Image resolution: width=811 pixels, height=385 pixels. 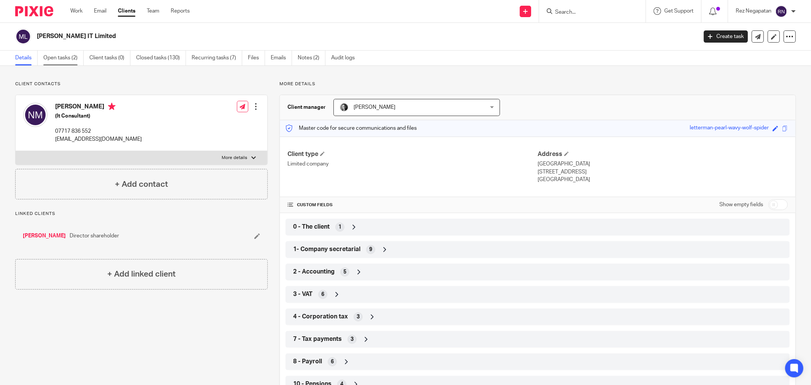 I want to click on p: Client contacts, so click(x=142, y=84).